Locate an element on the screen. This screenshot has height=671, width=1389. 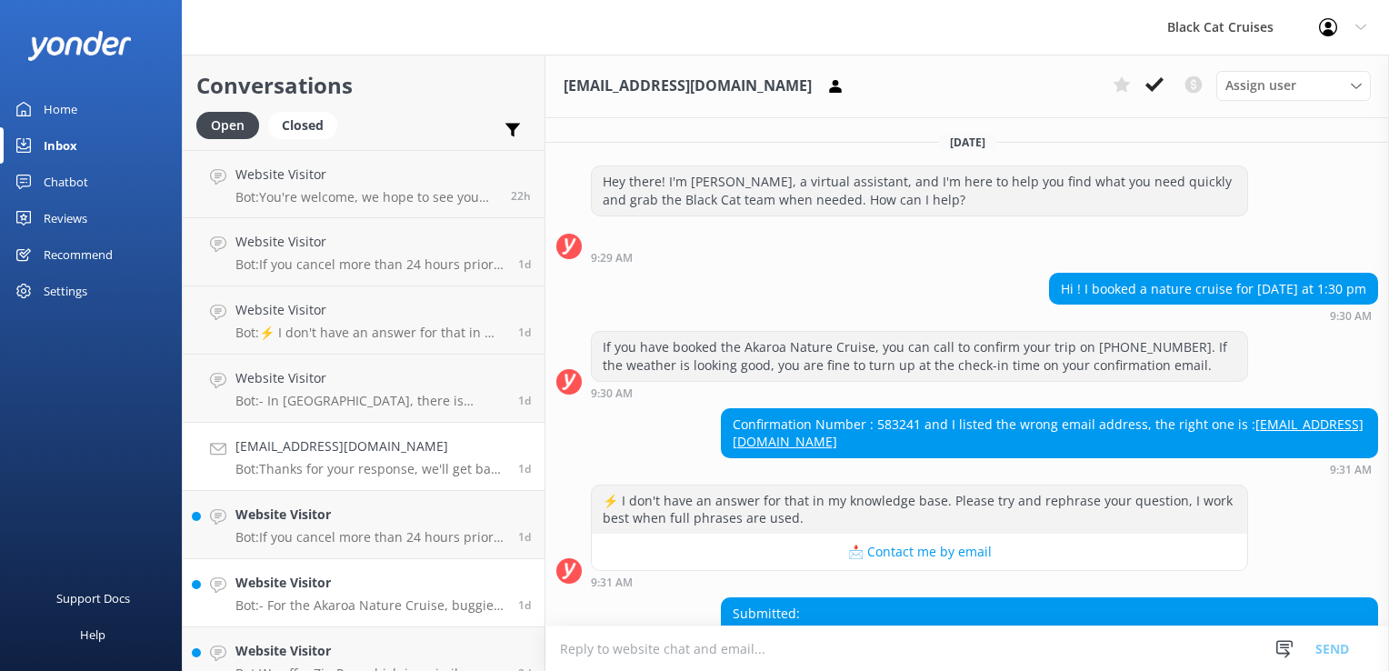
span: Sep 22 2025 10:18am (UTC +12:00) Pacific/Auckland is located at coordinates (524, 400).